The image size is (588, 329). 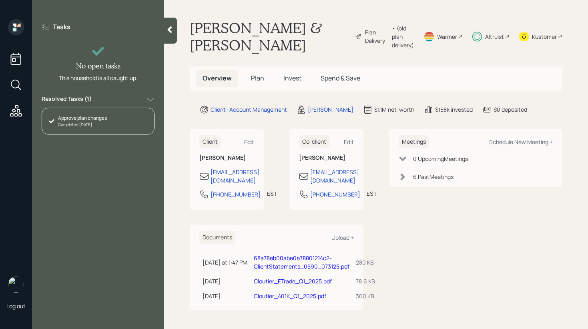 What do you see at coordinates (454, 109) in the screenshot?
I see `div: $158k invested` at bounding box center [454, 109].